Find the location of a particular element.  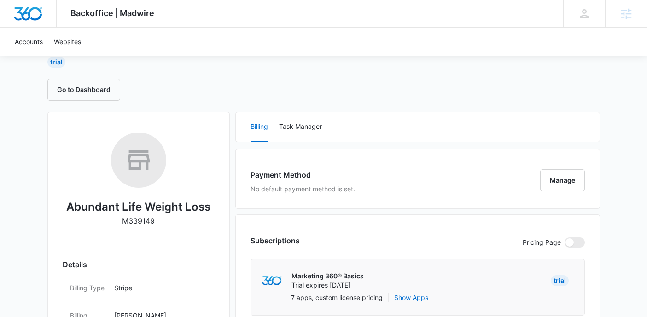

p: M339149 is located at coordinates (138, 221).